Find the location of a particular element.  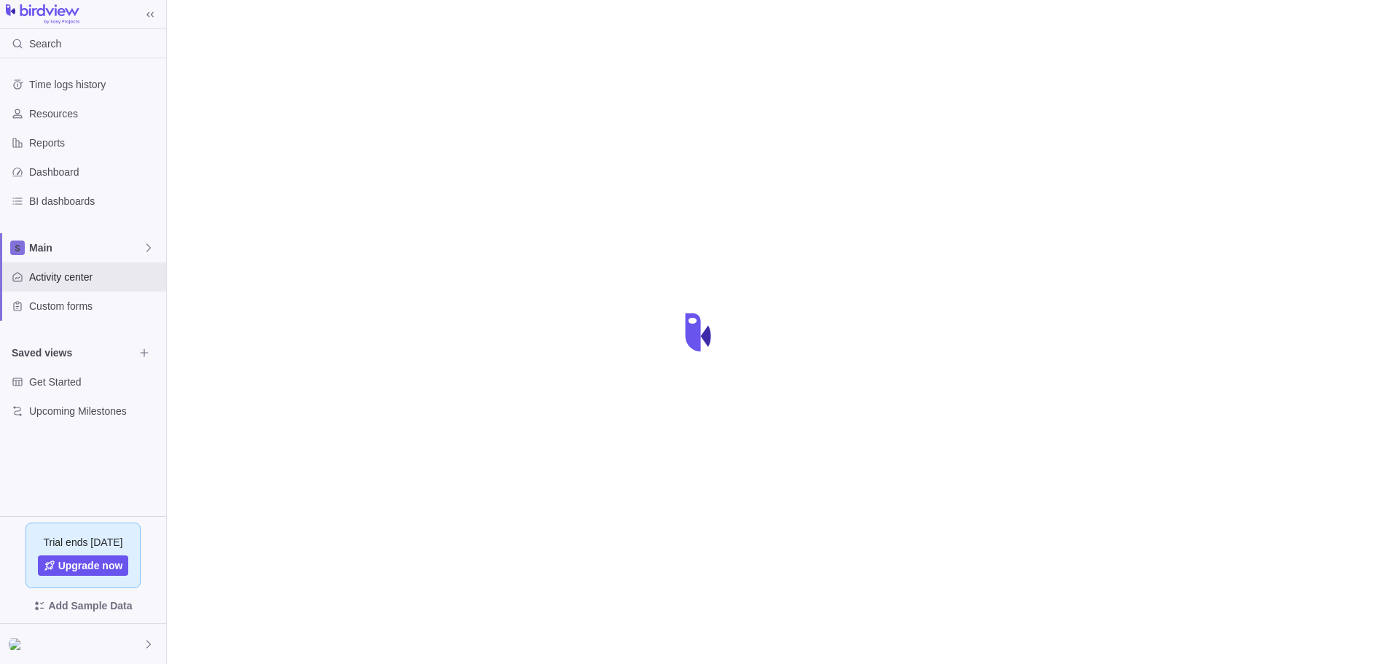

span: Saved views is located at coordinates (73, 353).